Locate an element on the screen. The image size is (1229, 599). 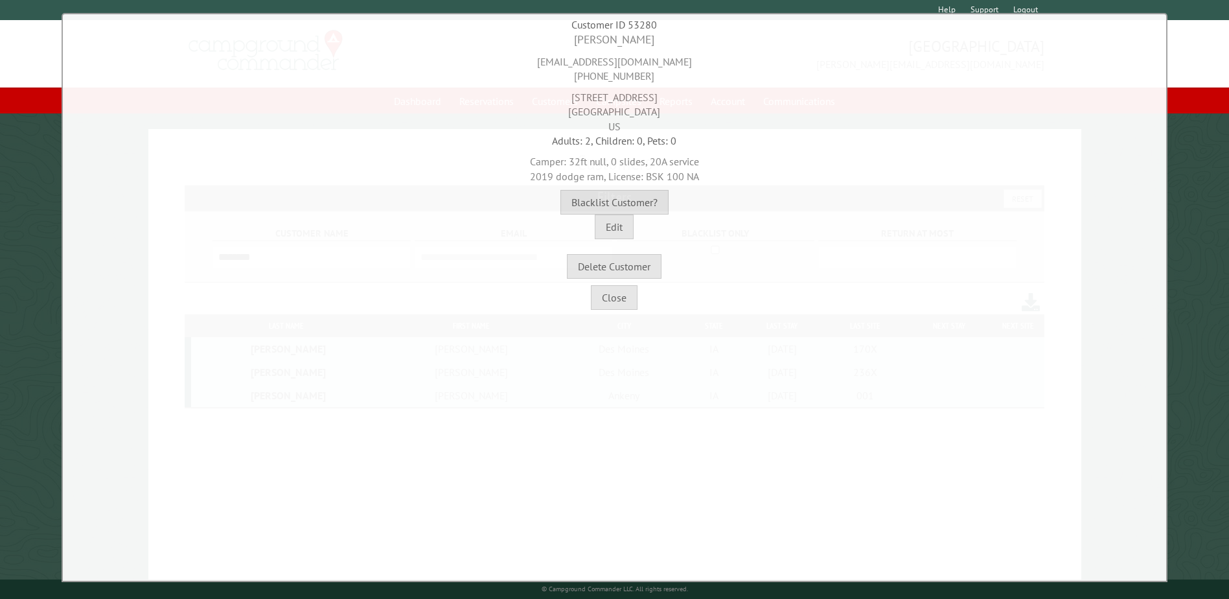
button: Edit is located at coordinates (614, 227).